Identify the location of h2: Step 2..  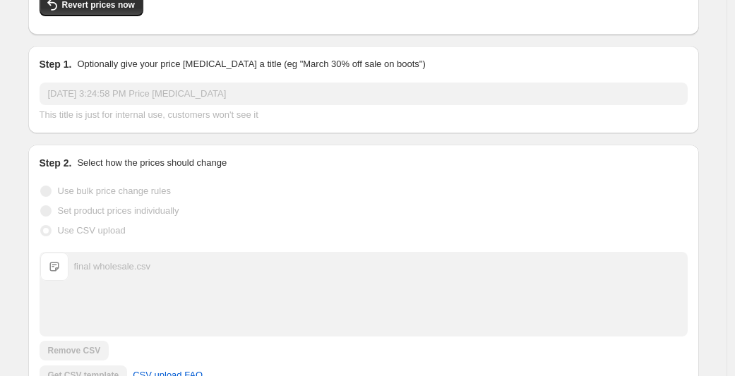
(56, 163).